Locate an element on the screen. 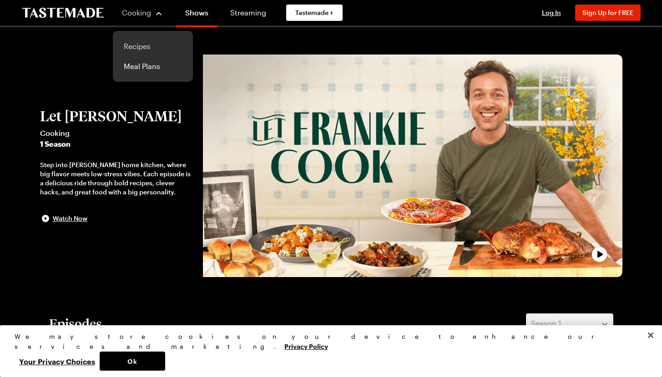  a: Tastemade + is located at coordinates (314, 13).